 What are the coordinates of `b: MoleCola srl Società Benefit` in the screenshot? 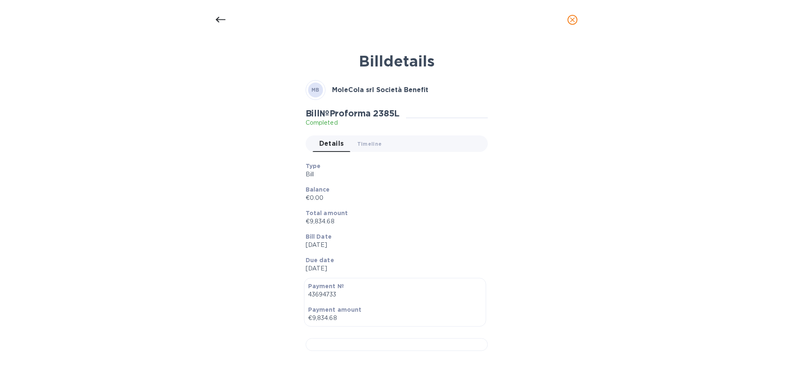 It's located at (380, 90).